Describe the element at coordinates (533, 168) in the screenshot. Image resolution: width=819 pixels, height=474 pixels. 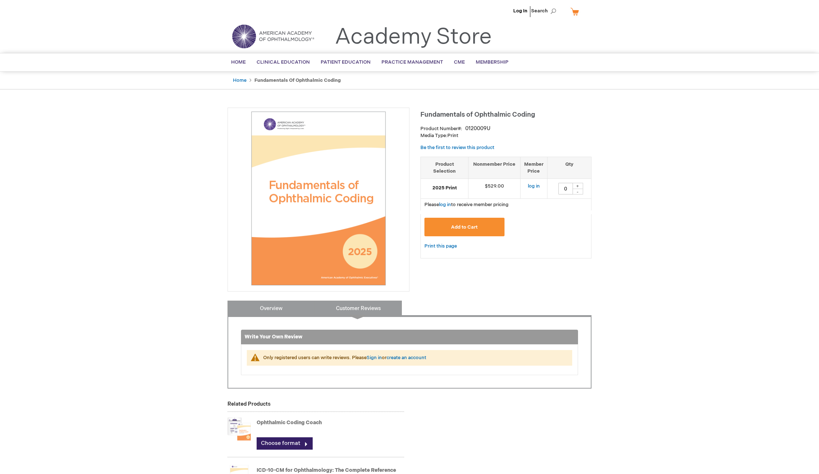
I see `th: Member Price` at that location.